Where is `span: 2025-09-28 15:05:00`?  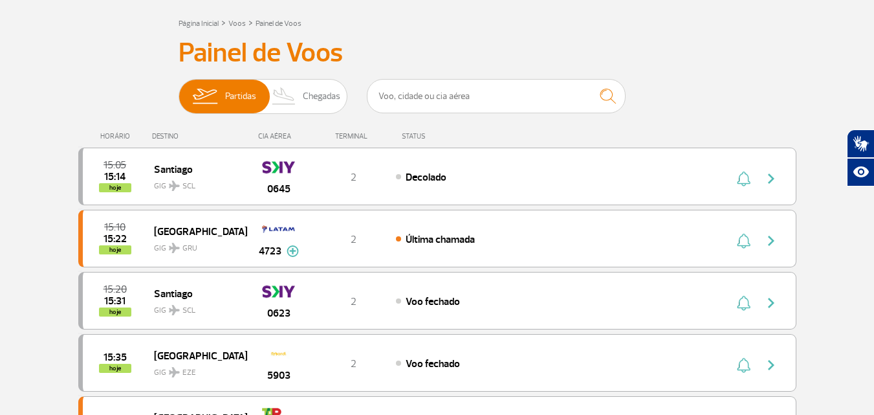
span: 2025-09-28 15:05:00 is located at coordinates (115, 165).